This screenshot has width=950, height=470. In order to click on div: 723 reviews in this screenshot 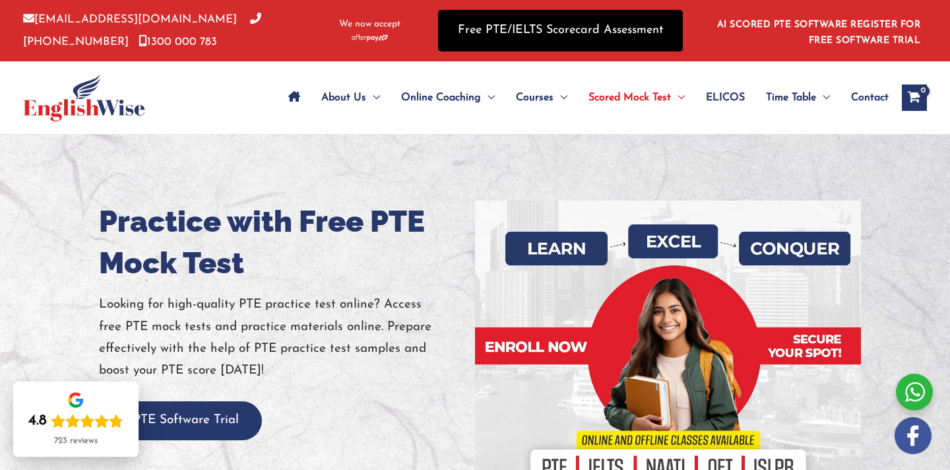, I will do `click(76, 441)`.